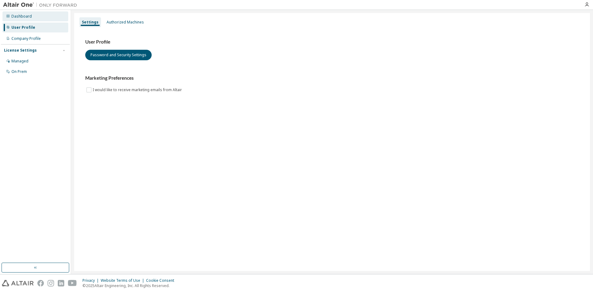 The image size is (593, 292). Describe the element at coordinates (51, 283) in the screenshot. I see `img: instagram.svg` at that location.